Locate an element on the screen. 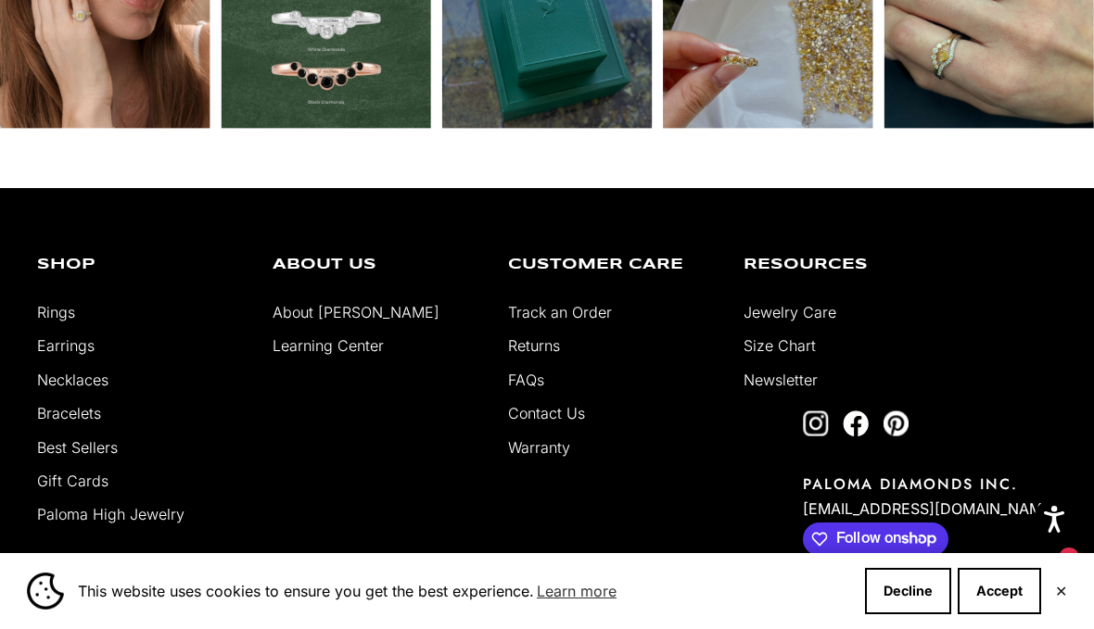  p: Customer Care is located at coordinates (612, 265).